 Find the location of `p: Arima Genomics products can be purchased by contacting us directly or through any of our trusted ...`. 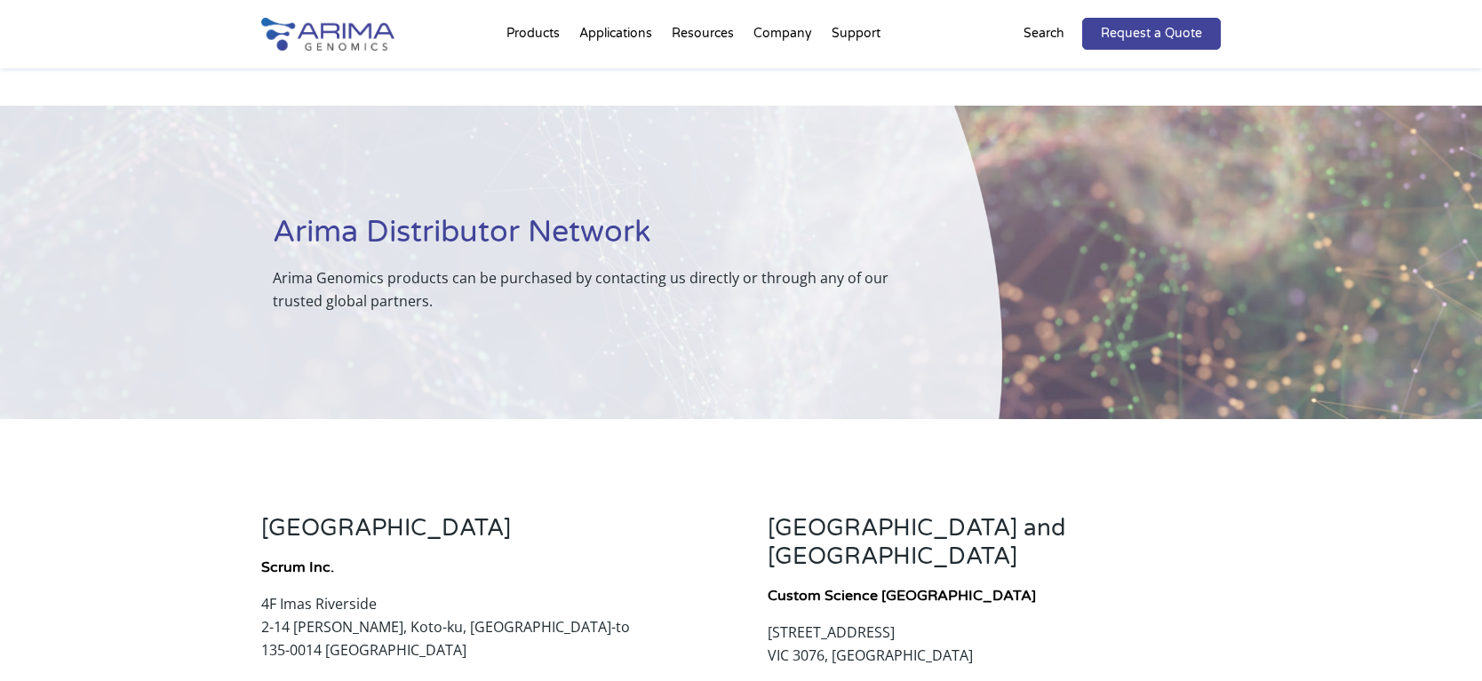

p: Arima Genomics products can be purchased by contacting us directly or through any of our trusted ... is located at coordinates (593, 290).